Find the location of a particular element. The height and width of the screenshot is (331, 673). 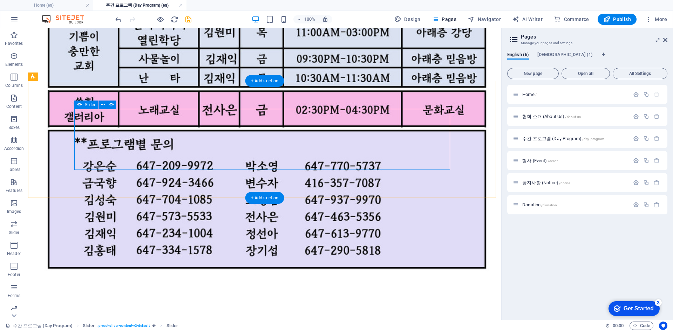

i: Save (Ctrl+S) is located at coordinates (188, 19).